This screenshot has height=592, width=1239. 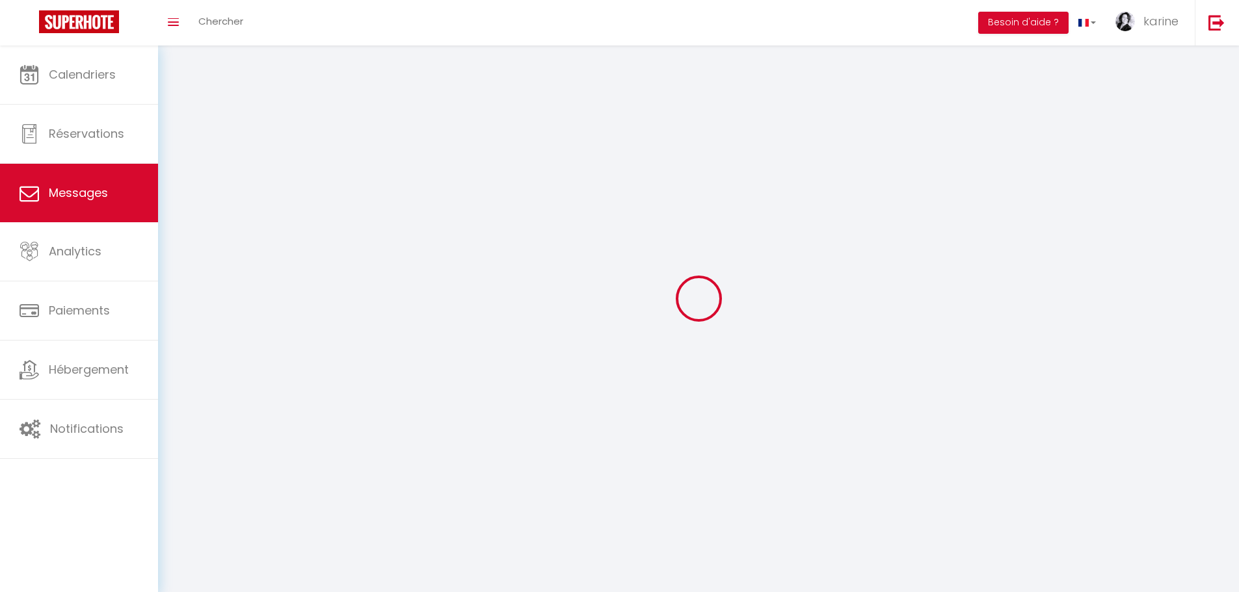 I want to click on button: Ouvrir le widget de chat LiveChat, so click(x=30, y=25).